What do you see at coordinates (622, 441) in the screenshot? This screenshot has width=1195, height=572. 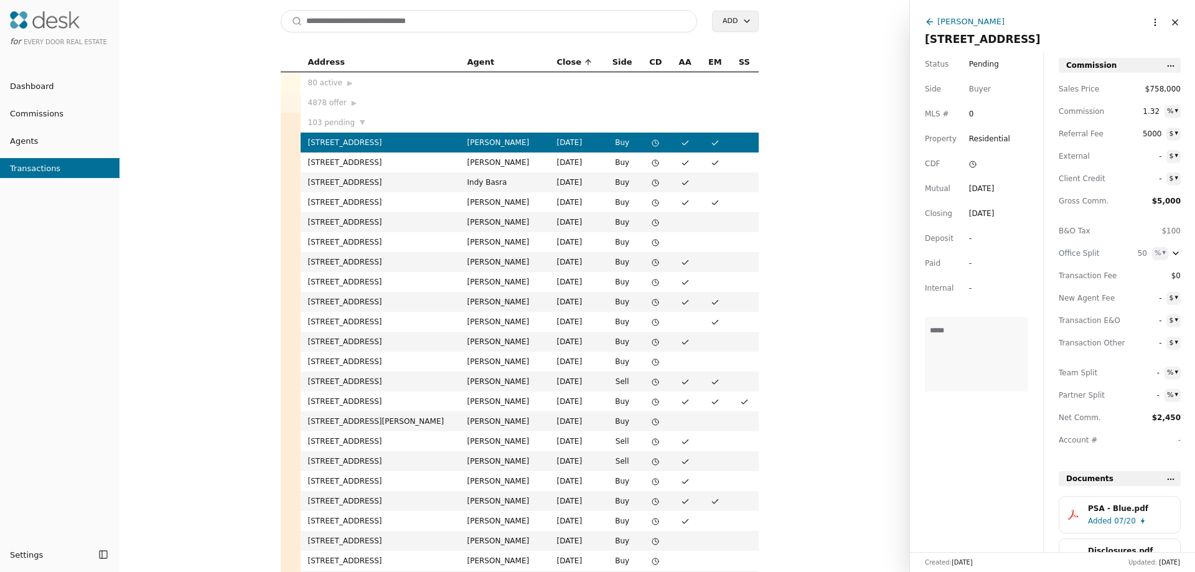 I see `td: Sell` at bounding box center [622, 441].